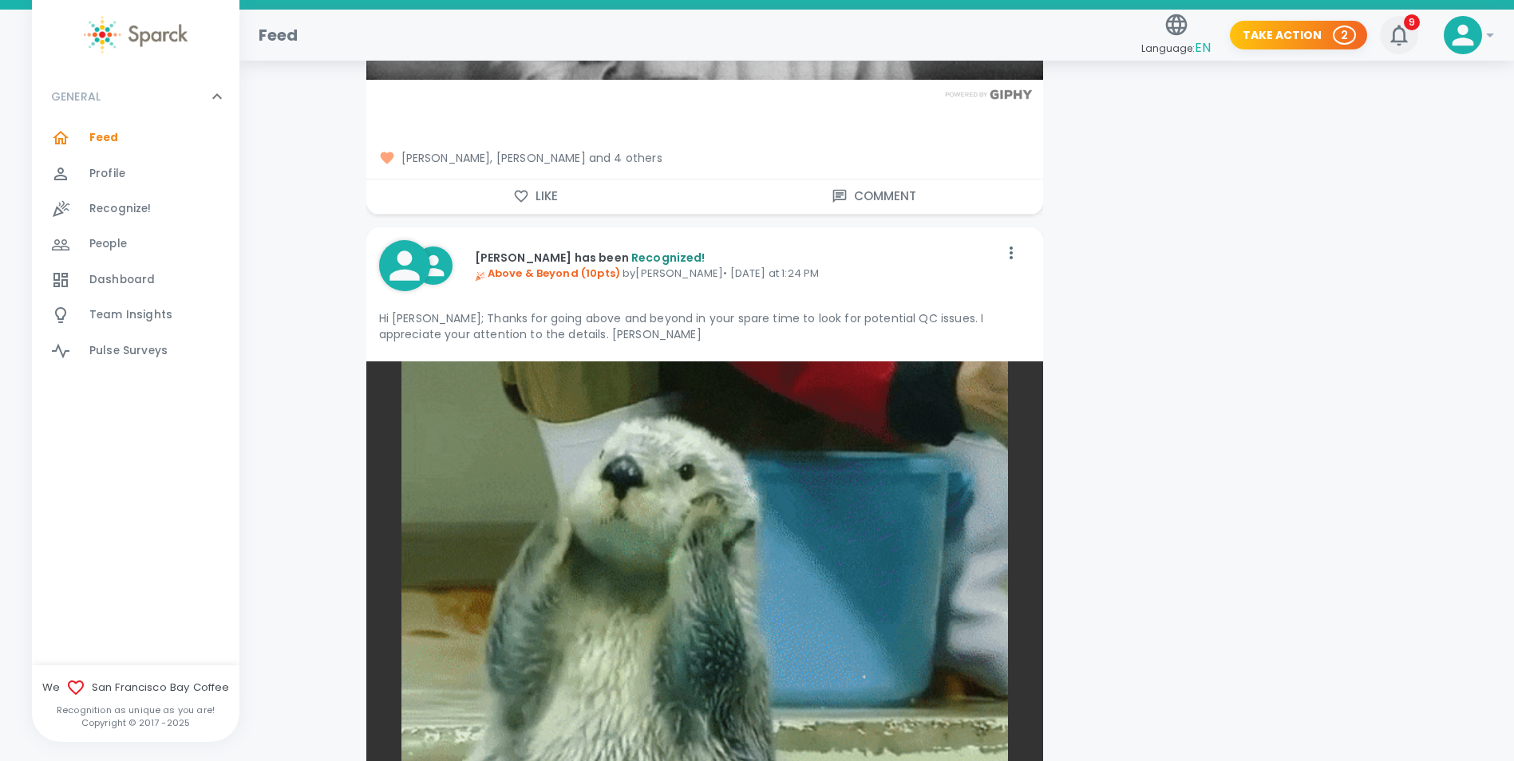 The width and height of the screenshot is (1514, 761). I want to click on span: Dashboard, so click(122, 280).